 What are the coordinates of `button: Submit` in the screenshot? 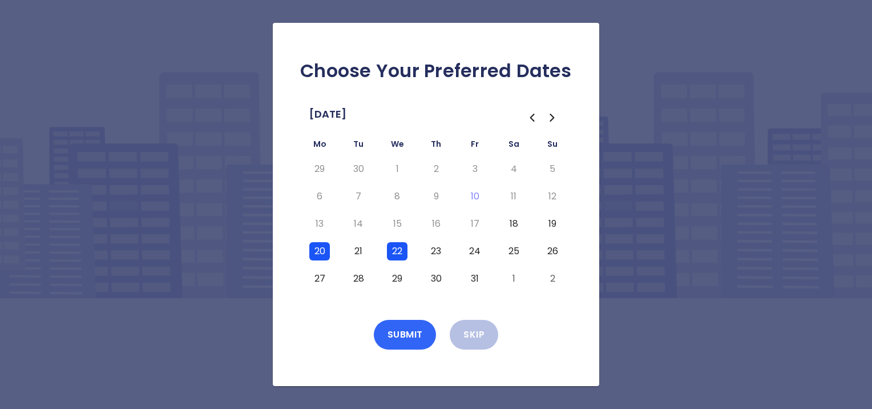 It's located at (405, 334).